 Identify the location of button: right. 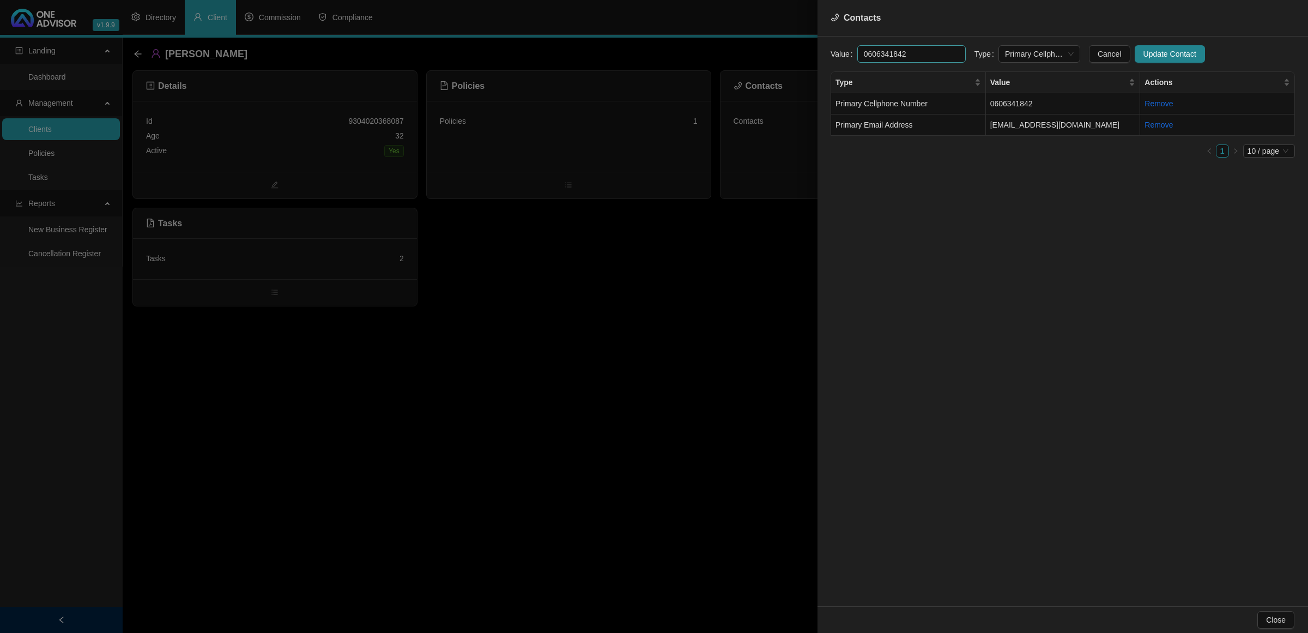
(1236, 151).